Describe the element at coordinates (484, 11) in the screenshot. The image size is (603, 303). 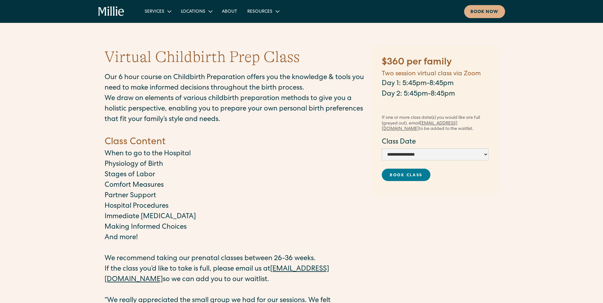
I see `a: Book now` at that location.